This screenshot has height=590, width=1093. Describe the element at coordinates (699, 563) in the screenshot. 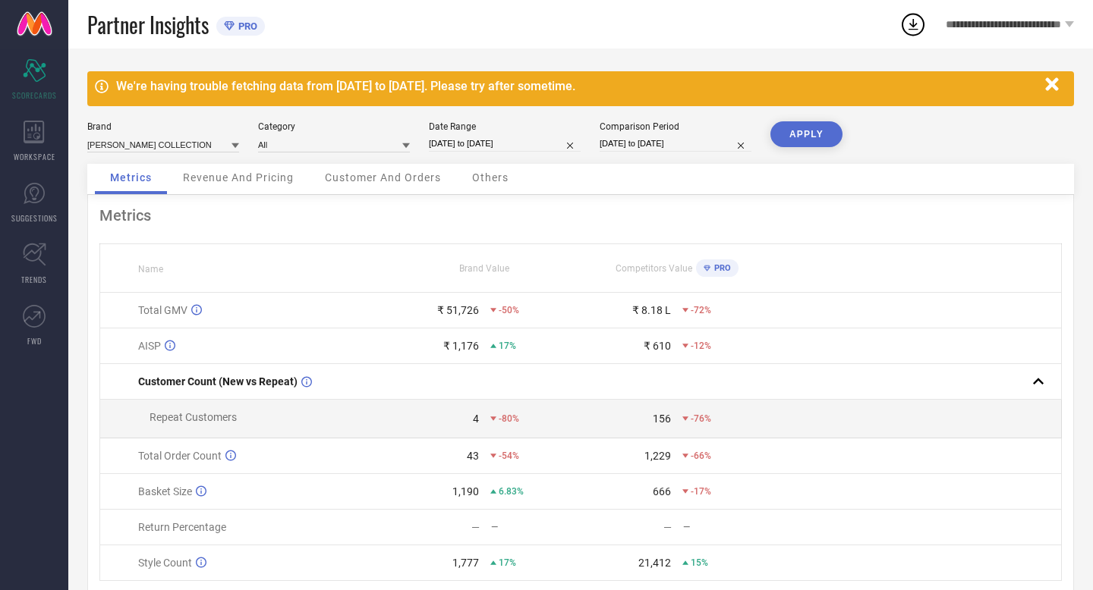

I see `span: 15%` at that location.